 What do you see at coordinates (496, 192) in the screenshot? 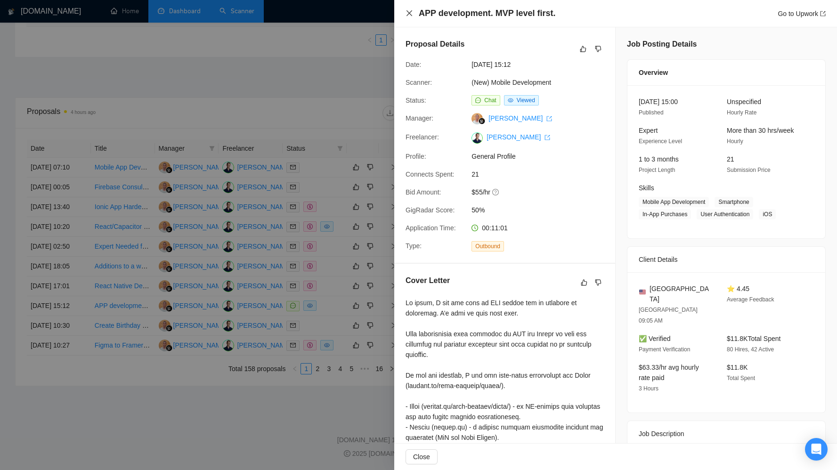
I see `span: question-circle` at bounding box center [496, 192].